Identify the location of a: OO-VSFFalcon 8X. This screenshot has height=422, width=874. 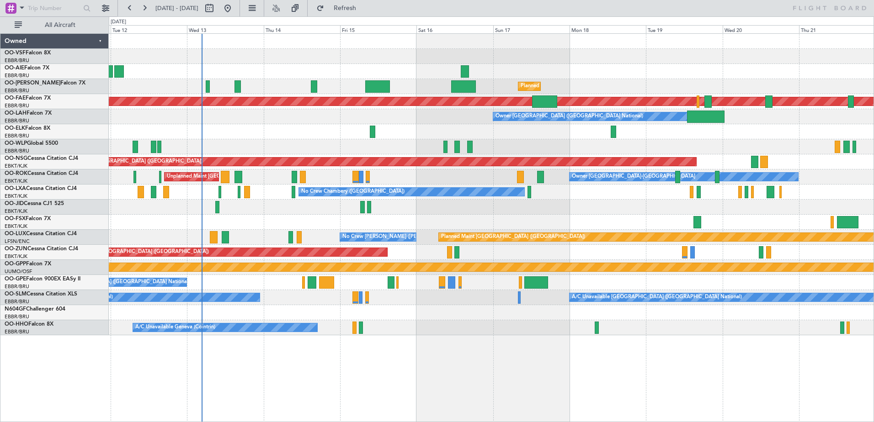
(27, 53).